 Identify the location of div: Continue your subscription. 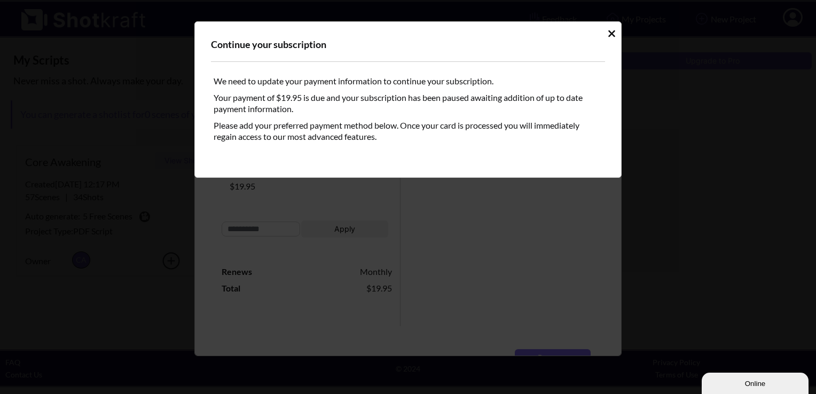
(408, 44).